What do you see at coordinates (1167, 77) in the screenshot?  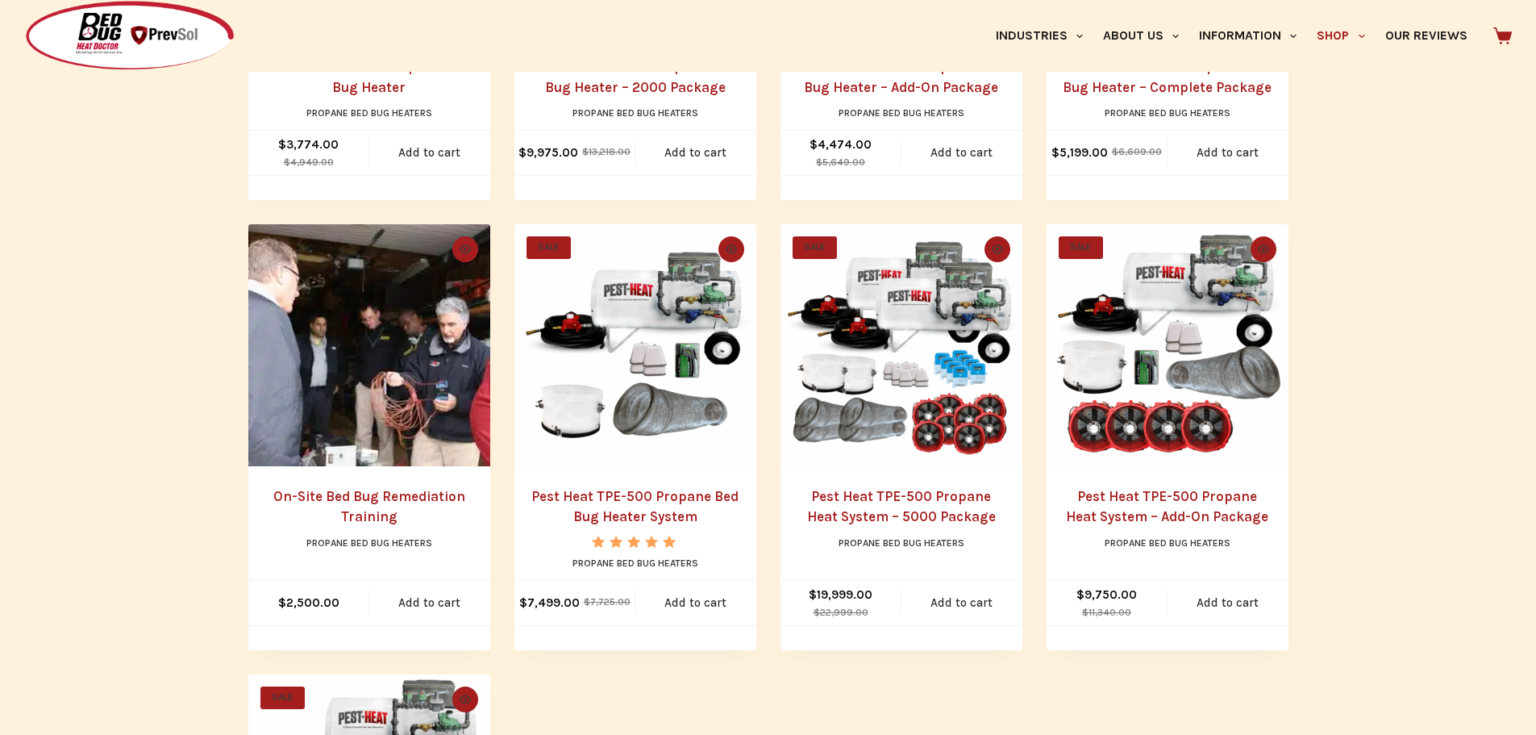 I see `a: Black Widow 800 Propane Bed Bug Heater – Complete Package` at bounding box center [1167, 77].